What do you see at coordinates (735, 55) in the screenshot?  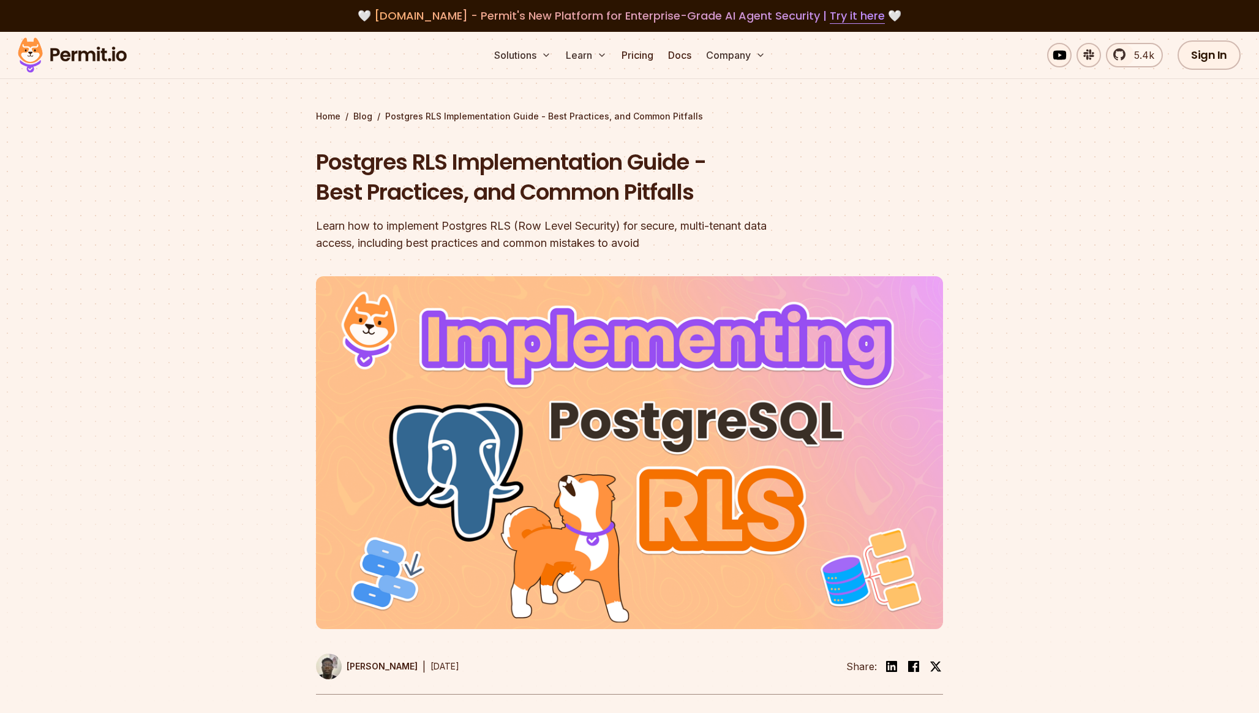 I see `button: Company` at bounding box center [735, 55].